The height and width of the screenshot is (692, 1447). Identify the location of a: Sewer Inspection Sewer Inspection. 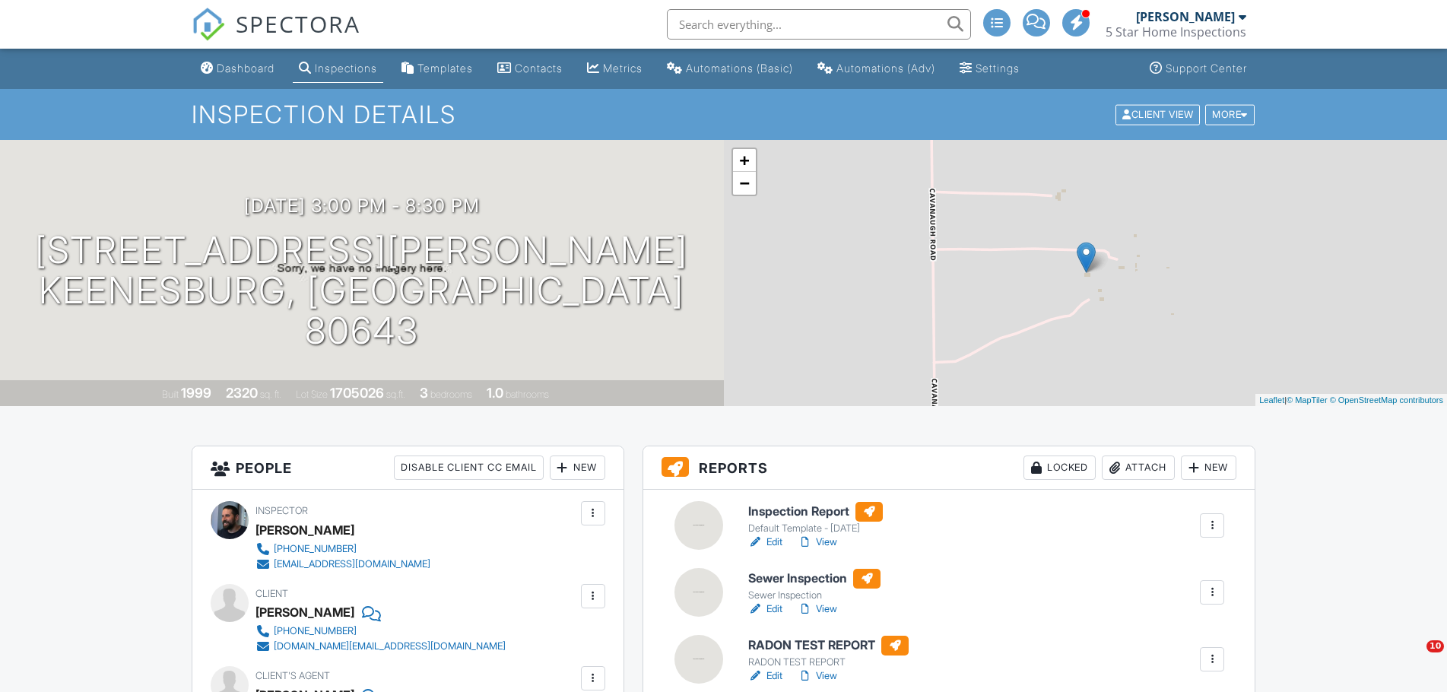
(814, 585).